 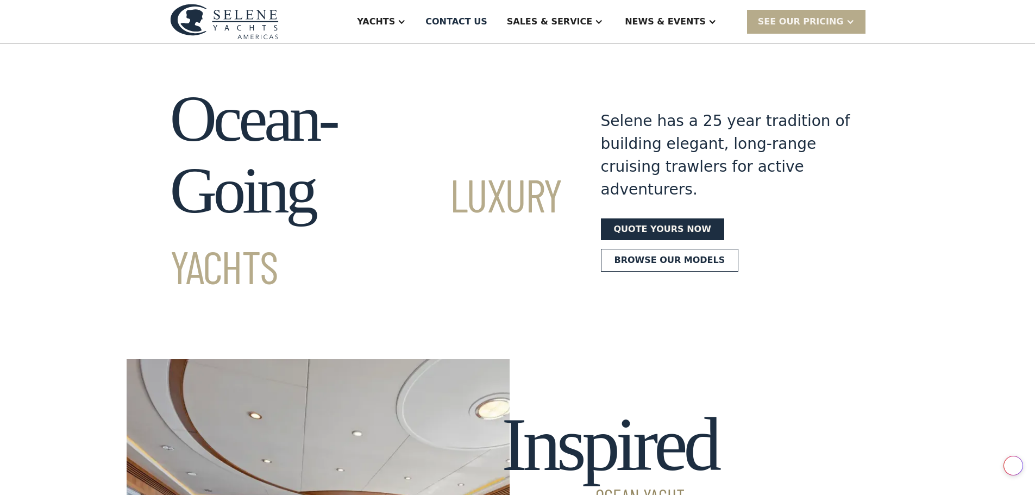 I want to click on div: Contact US, so click(x=456, y=22).